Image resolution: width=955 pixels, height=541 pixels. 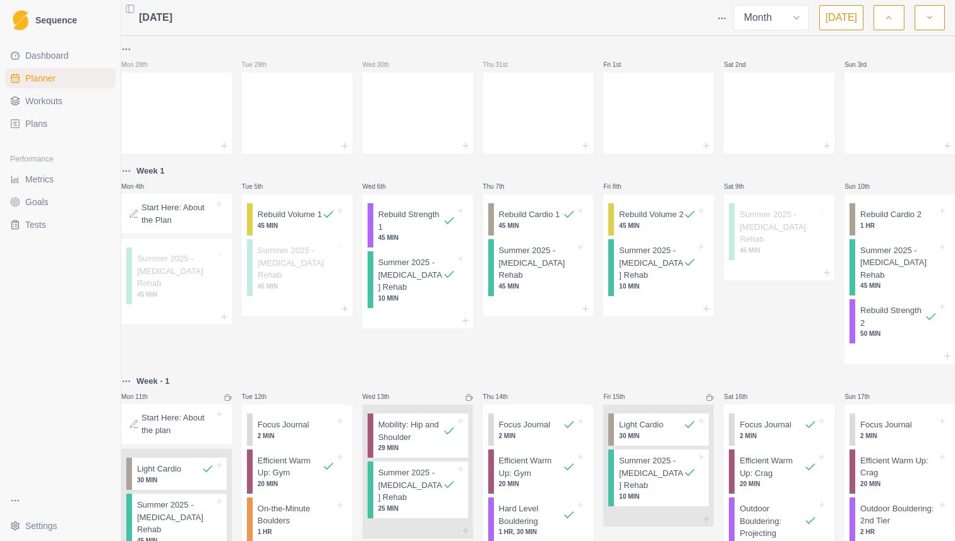 What do you see at coordinates (899, 472) in the screenshot?
I see `div: Efficient Warm Up: Crag20 MIN` at bounding box center [899, 472].